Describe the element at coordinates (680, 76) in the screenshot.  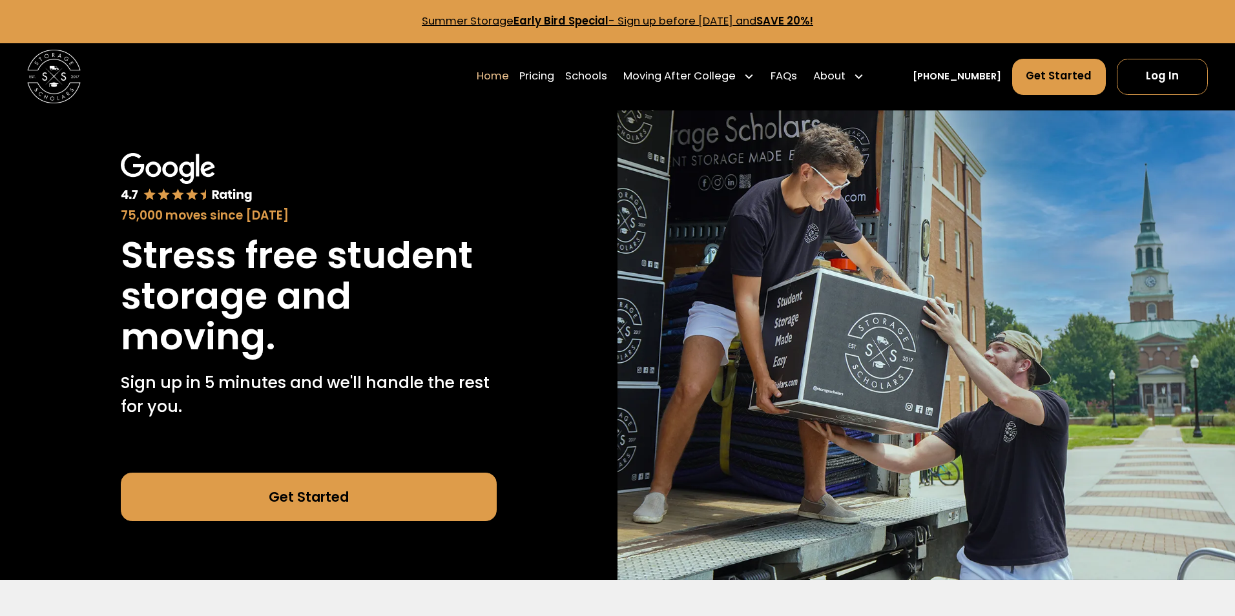
I see `div: Moving After College` at that location.